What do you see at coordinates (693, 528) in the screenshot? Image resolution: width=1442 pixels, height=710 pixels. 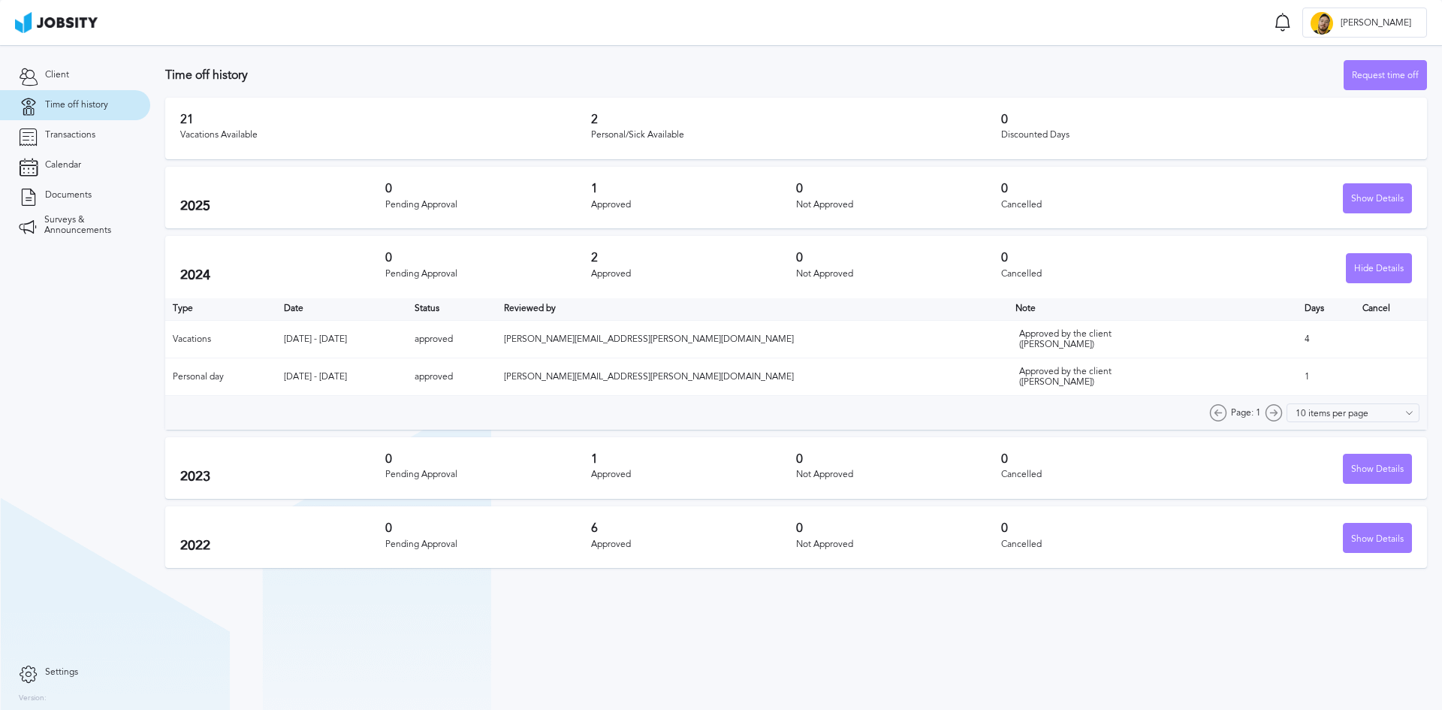 I see `h3: 6` at bounding box center [693, 528].